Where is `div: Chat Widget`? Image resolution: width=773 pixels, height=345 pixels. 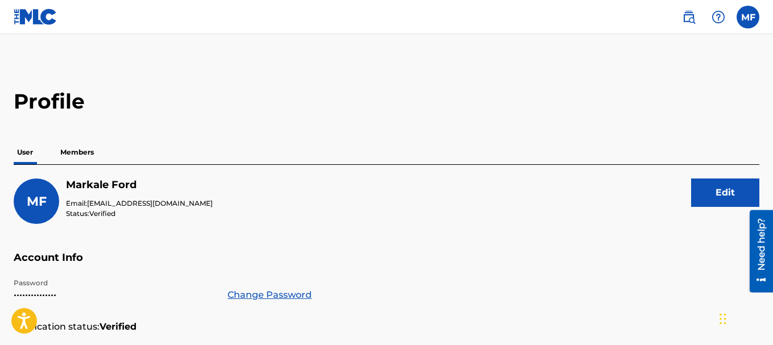 div: Chat Widget is located at coordinates (745, 318).